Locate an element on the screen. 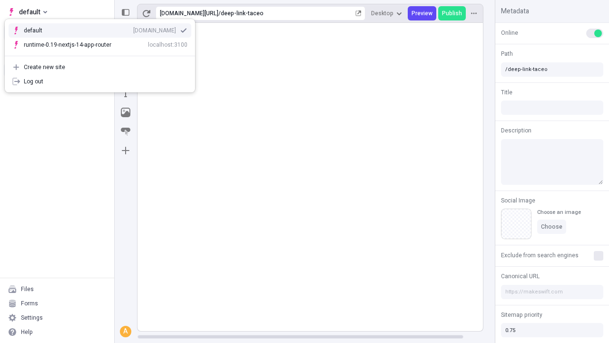 The height and width of the screenshot is (343, 609). span: Title is located at coordinates (507, 92).